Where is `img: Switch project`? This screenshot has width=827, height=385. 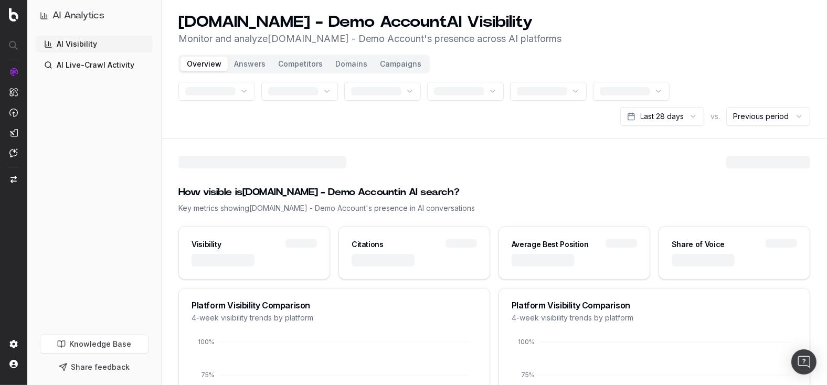 img: Switch project is located at coordinates (14, 180).